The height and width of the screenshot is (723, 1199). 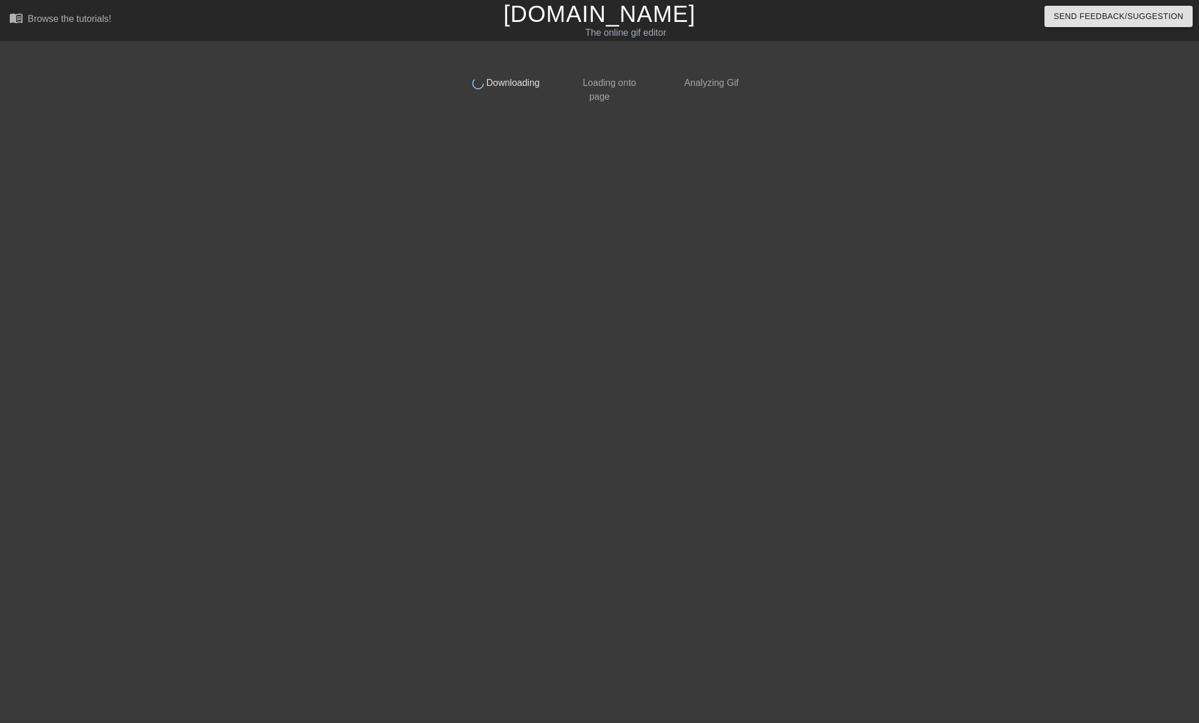 What do you see at coordinates (511, 82) in the screenshot?
I see `span: Downloading` at bounding box center [511, 82].